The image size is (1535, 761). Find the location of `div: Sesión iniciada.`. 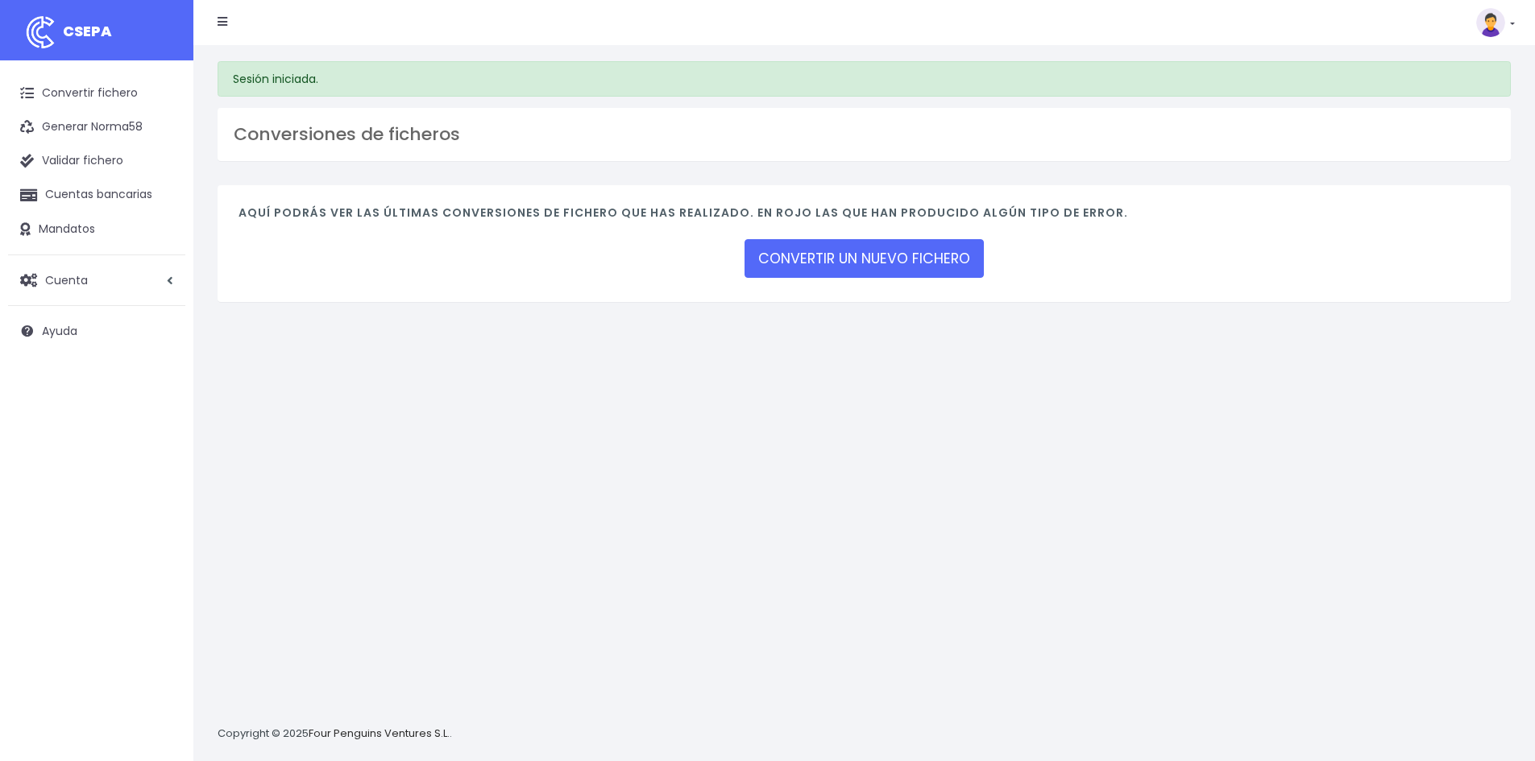

div: Sesión iniciada. is located at coordinates (864, 79).